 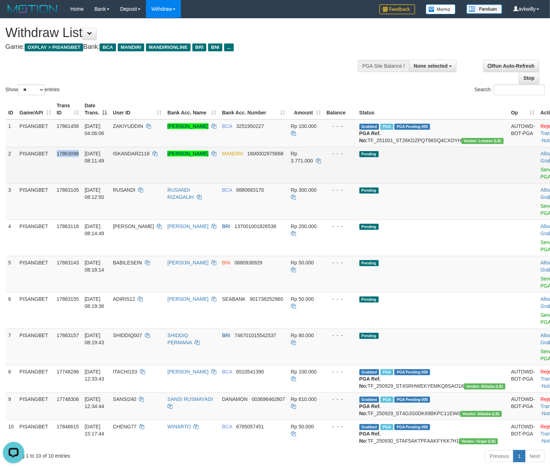 I want to click on span: Copy 8880683170 to clipboard, so click(x=250, y=190).